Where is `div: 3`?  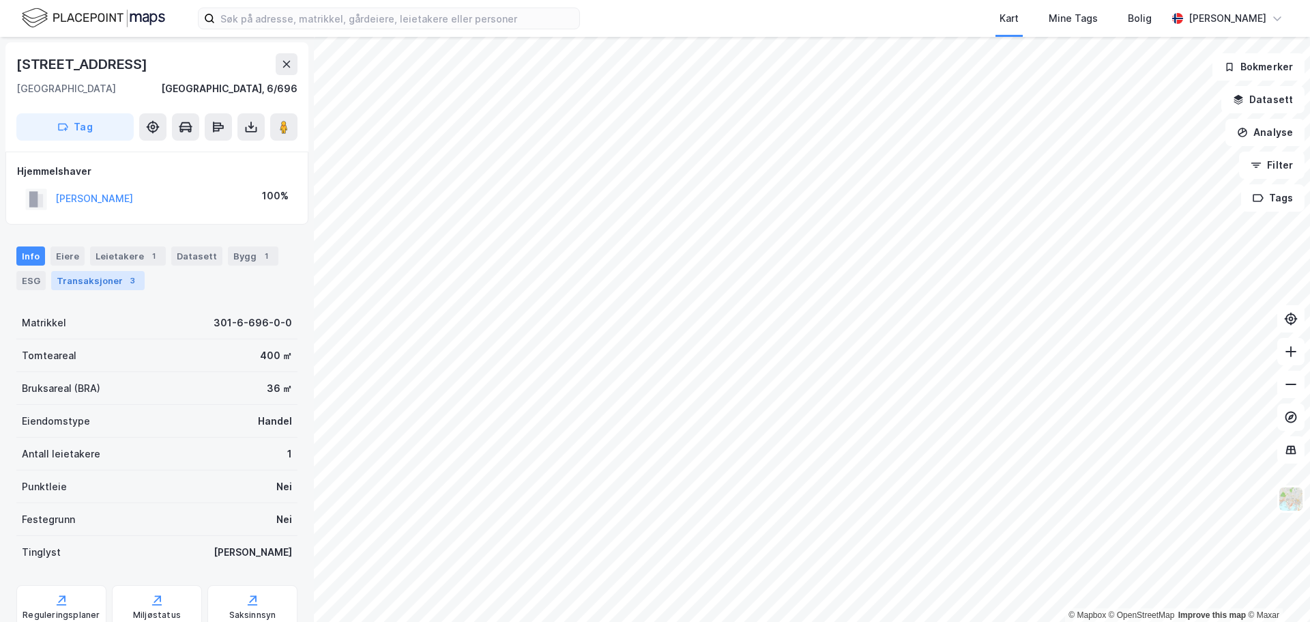
div: 3 is located at coordinates (132, 281).